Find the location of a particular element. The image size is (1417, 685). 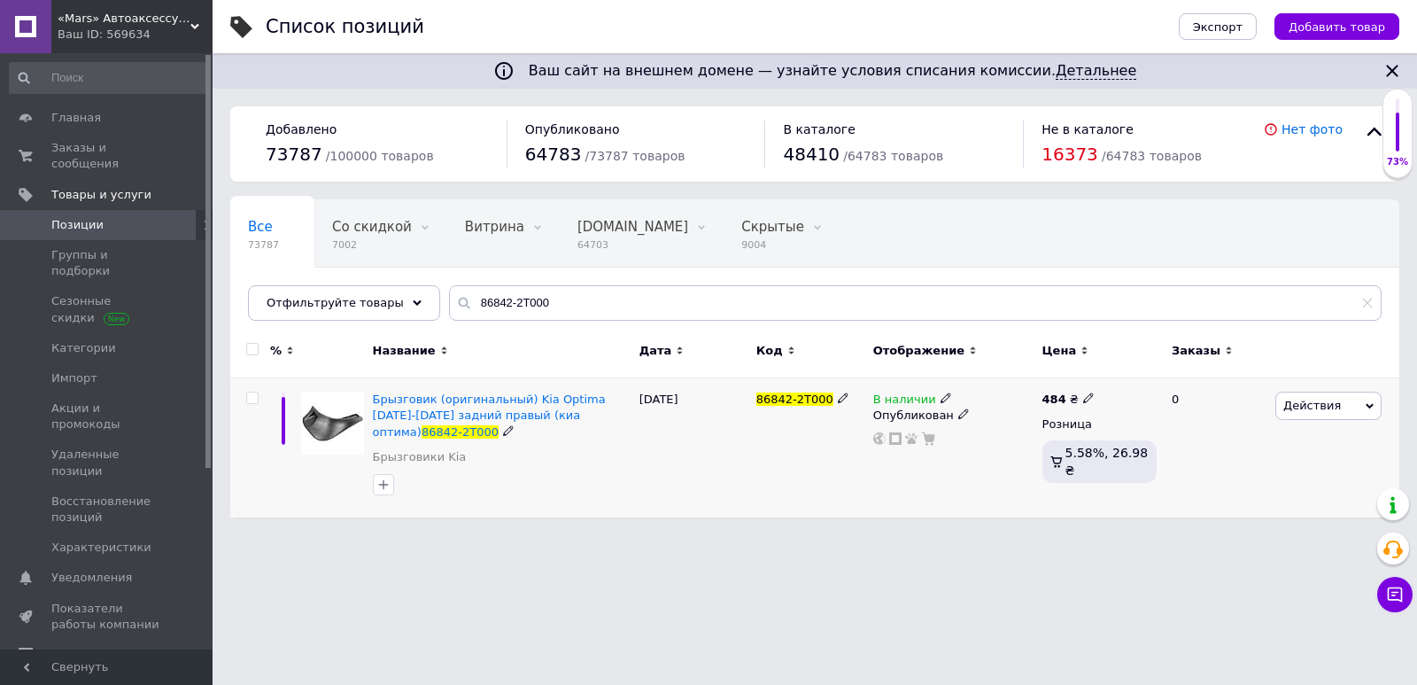

span: Позиции is located at coordinates (77, 225).